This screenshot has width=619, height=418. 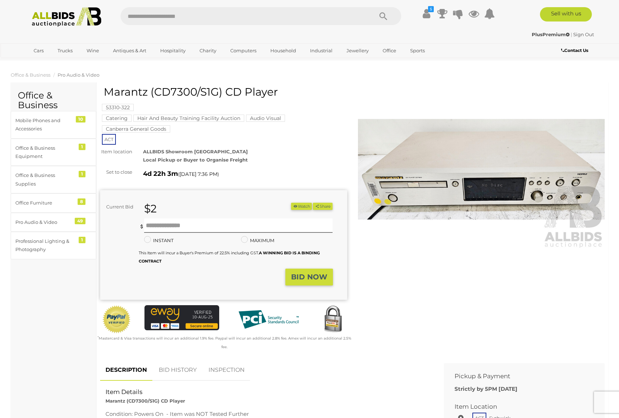 What do you see at coordinates (53, 125) in the screenshot?
I see `a: Mobile Phones and Accessories 10` at bounding box center [53, 125].